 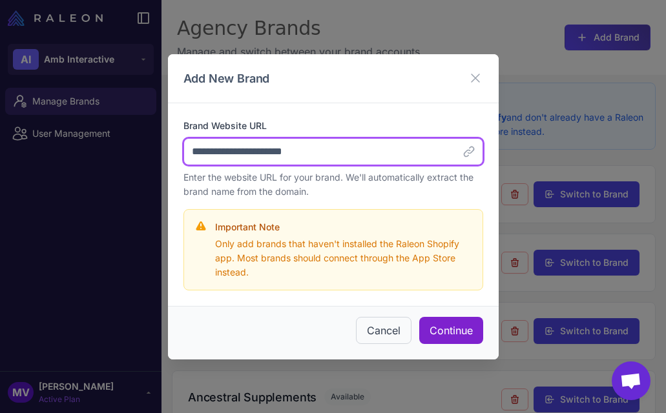 I want to click on button: Cancel, so click(x=384, y=331).